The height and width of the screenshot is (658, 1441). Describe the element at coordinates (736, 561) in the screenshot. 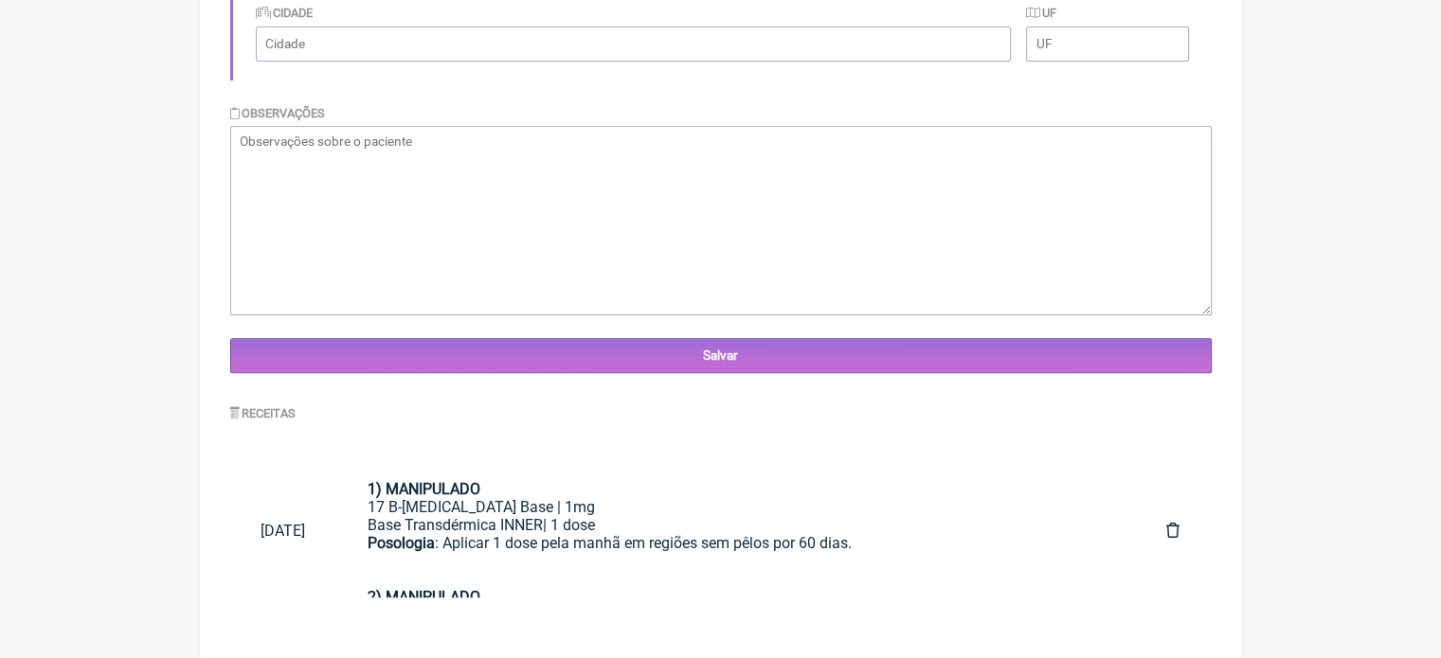

I see `div: : Aplicar 1 dose pela manhã em regiões sem pêlos por 60 dias.` at that location.